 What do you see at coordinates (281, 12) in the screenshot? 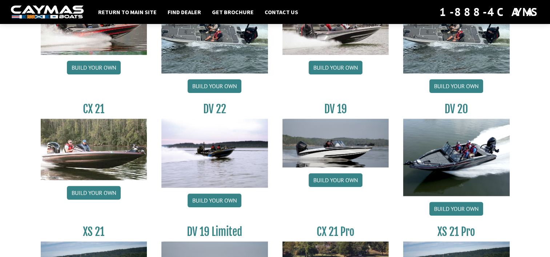
I see `a: Contact Us` at bounding box center [281, 12].